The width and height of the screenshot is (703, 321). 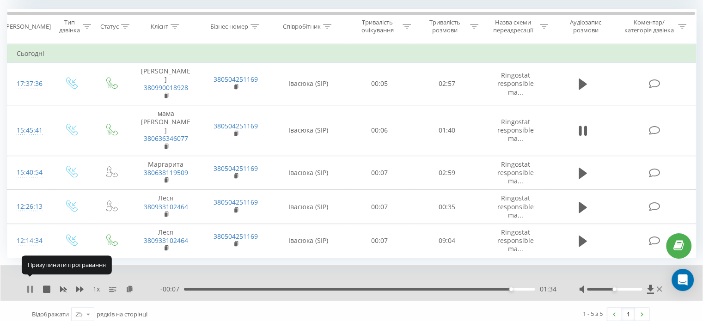 What do you see at coordinates (447, 130) in the screenshot?
I see `td: 01:40` at bounding box center [447, 130].